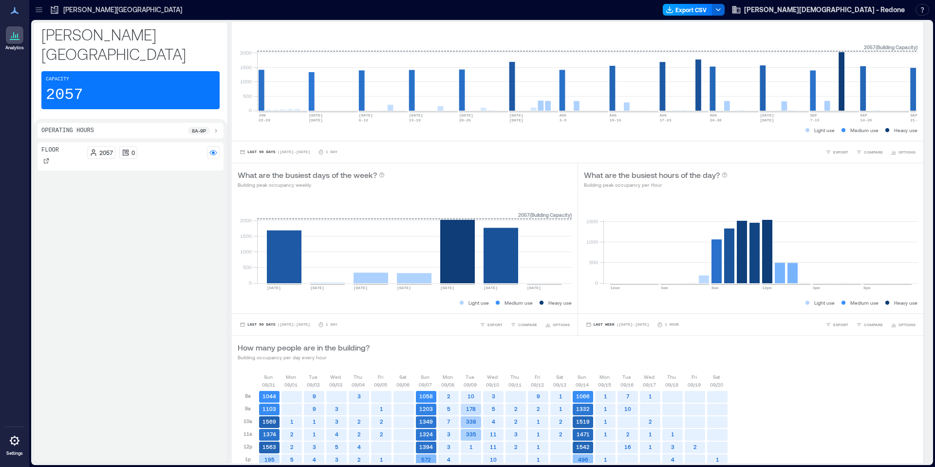 The height and width of the screenshot is (467, 935). I want to click on text: 1044, so click(269, 396).